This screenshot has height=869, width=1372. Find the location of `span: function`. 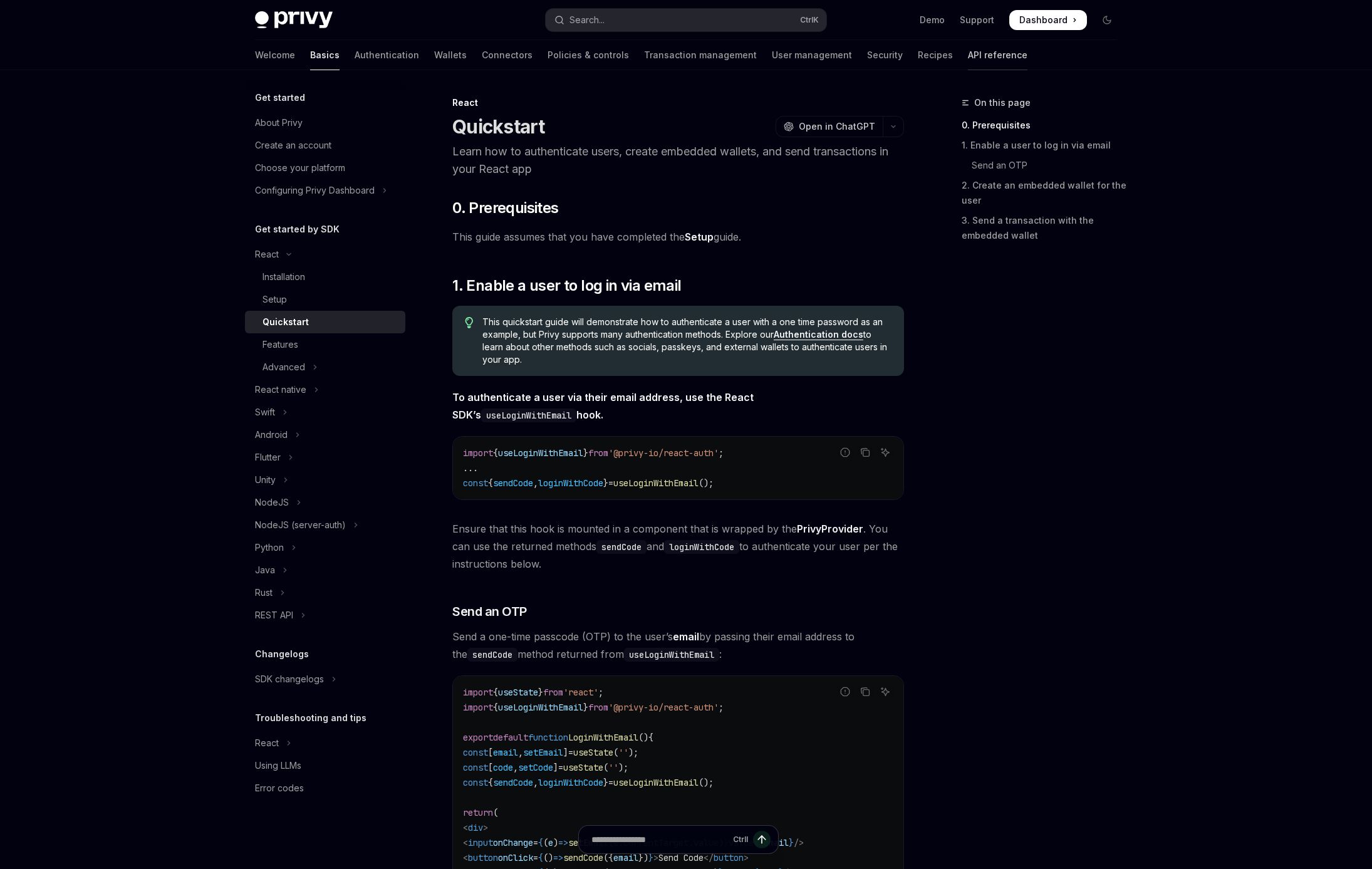

span: function is located at coordinates (548, 737).